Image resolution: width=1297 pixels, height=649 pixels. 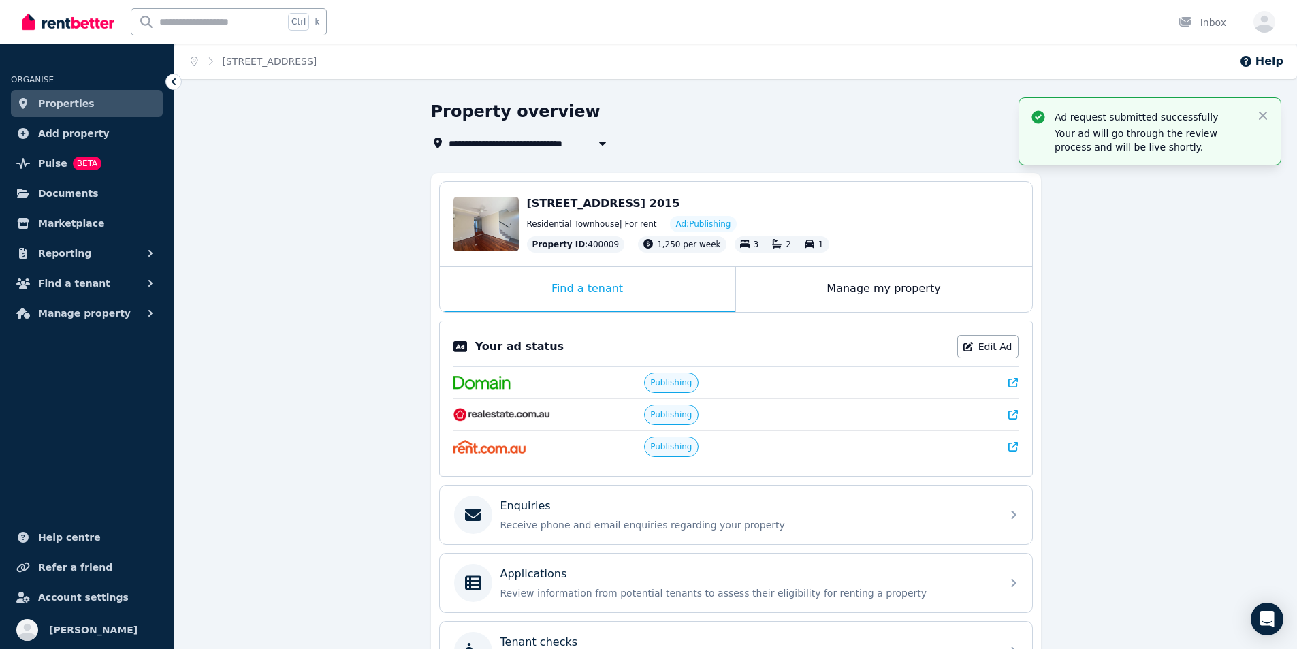 What do you see at coordinates (502, 414) in the screenshot?
I see `img: RealEstate.com.au` at bounding box center [502, 414].